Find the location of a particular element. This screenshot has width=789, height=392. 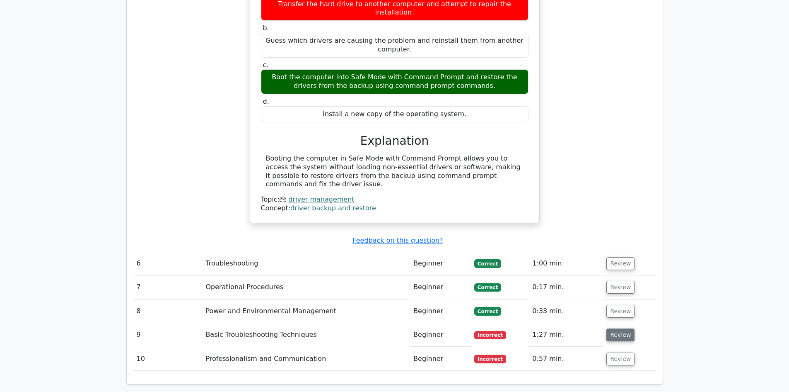

td: Troubleshooting is located at coordinates (306, 263).